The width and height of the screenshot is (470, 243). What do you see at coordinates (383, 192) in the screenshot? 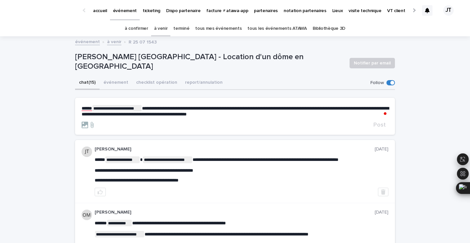
I see `button: Delete post` at bounding box center [383, 192].